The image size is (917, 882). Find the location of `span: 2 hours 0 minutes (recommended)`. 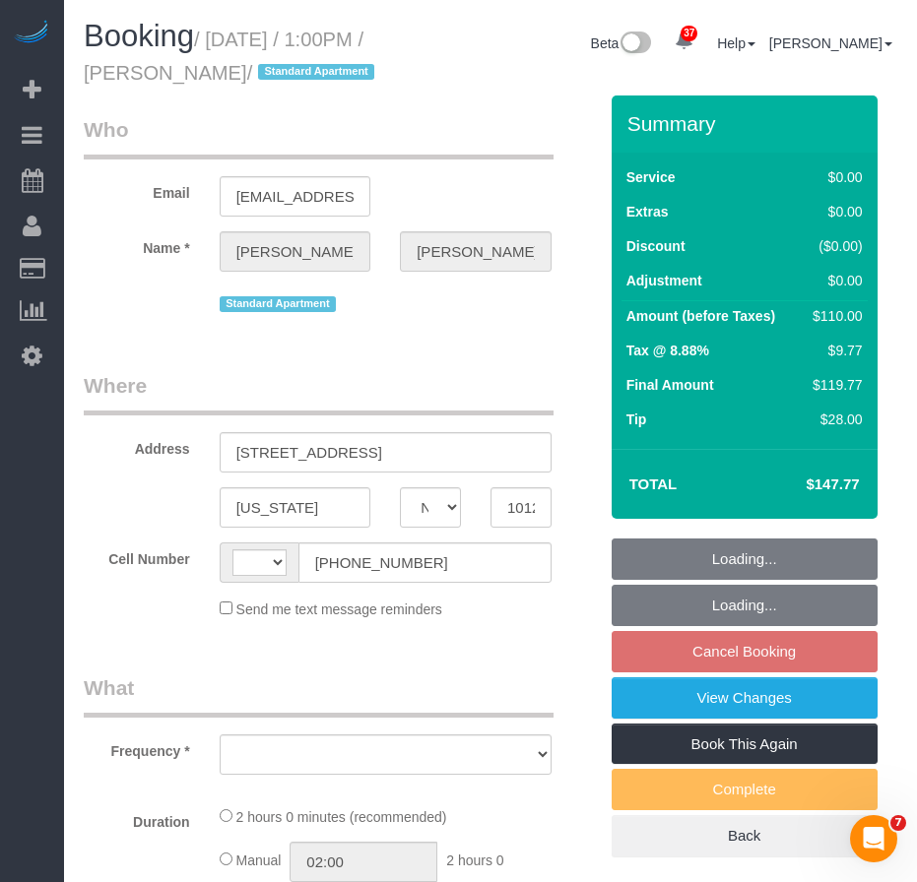

span: 2 hours 0 minutes (recommended) is located at coordinates (342, 817).